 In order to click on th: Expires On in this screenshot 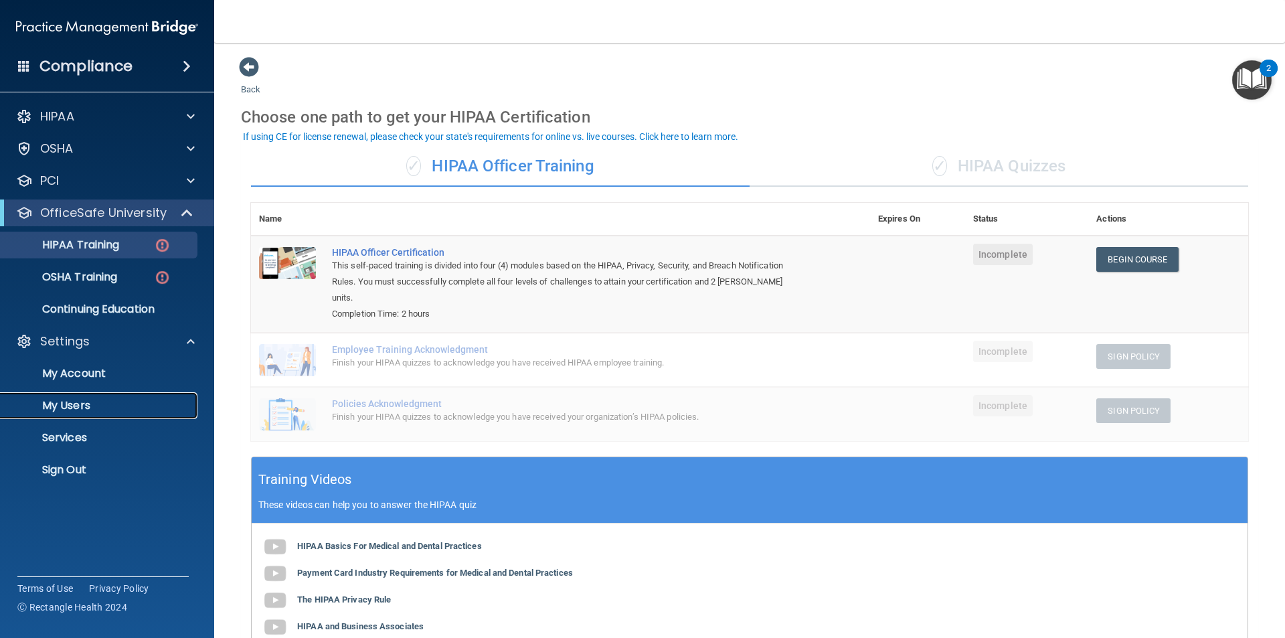, I will do `click(918, 219)`.